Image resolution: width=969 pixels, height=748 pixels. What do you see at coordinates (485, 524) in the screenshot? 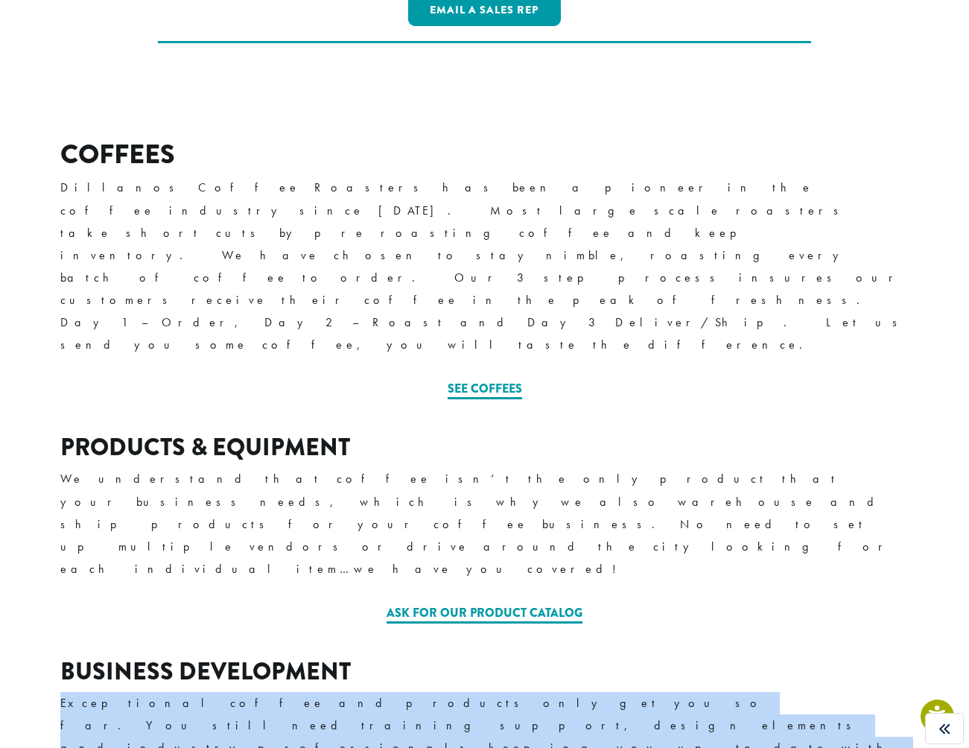
I see `p: We understand that coffee isn’t the only product that your business needs, which is why we also w...` at bounding box center [485, 524].